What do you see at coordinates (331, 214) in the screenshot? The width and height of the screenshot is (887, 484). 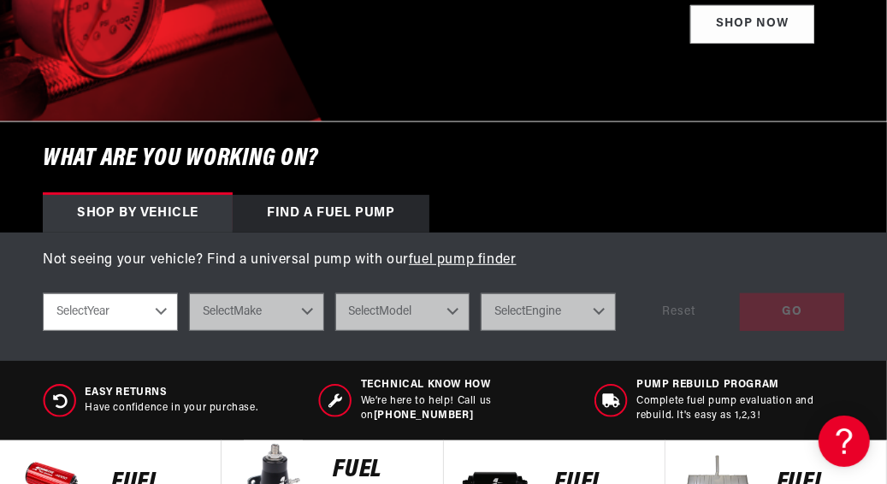 I see `div: Find a Fuel Pump` at bounding box center [331, 214].